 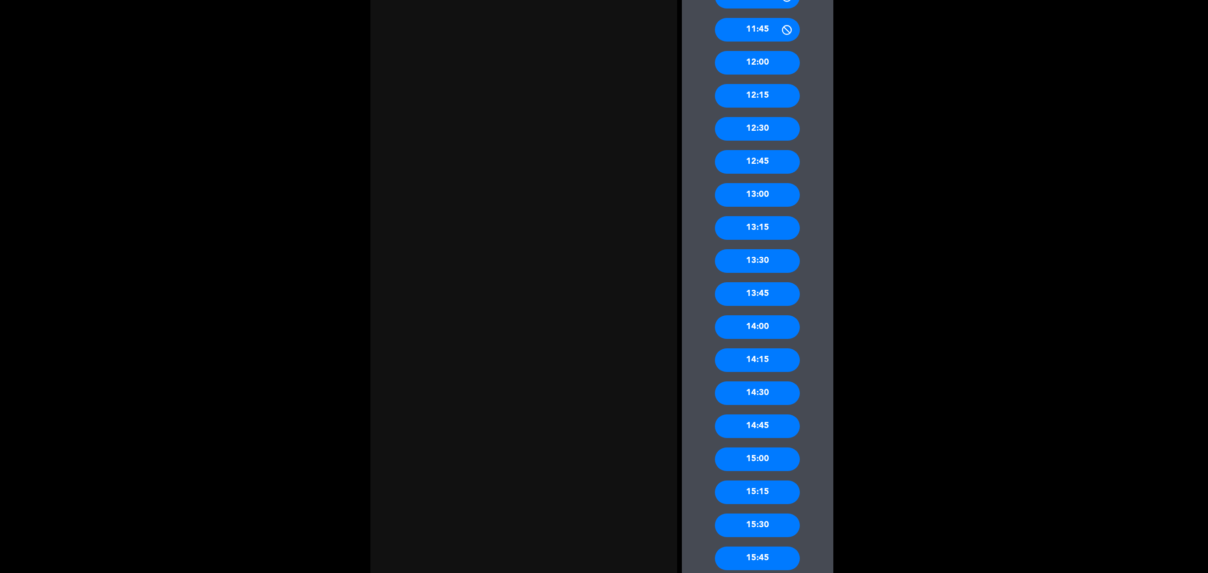 What do you see at coordinates (757, 294) in the screenshot?
I see `div: 13:45` at bounding box center [757, 294].